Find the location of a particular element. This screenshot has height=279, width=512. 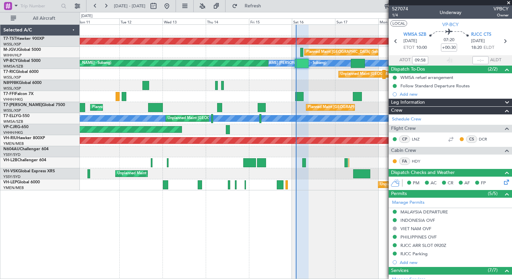

span: 527074 is located at coordinates (400, 9).